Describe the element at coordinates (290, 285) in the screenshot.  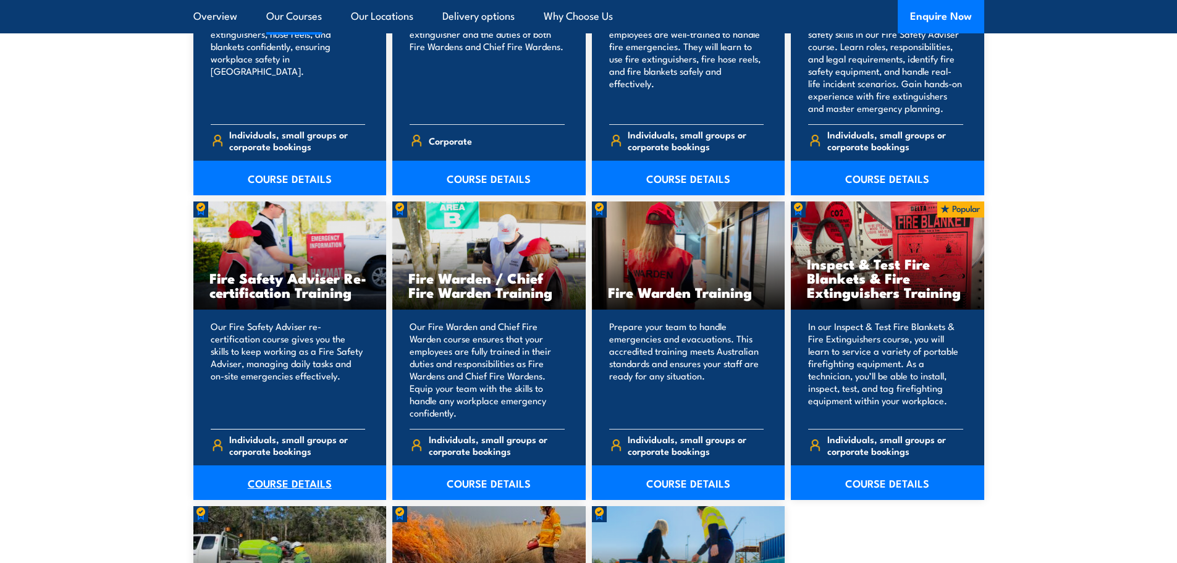
I see `h3: Fire Safety Adviser Re-certification Training` at that location.